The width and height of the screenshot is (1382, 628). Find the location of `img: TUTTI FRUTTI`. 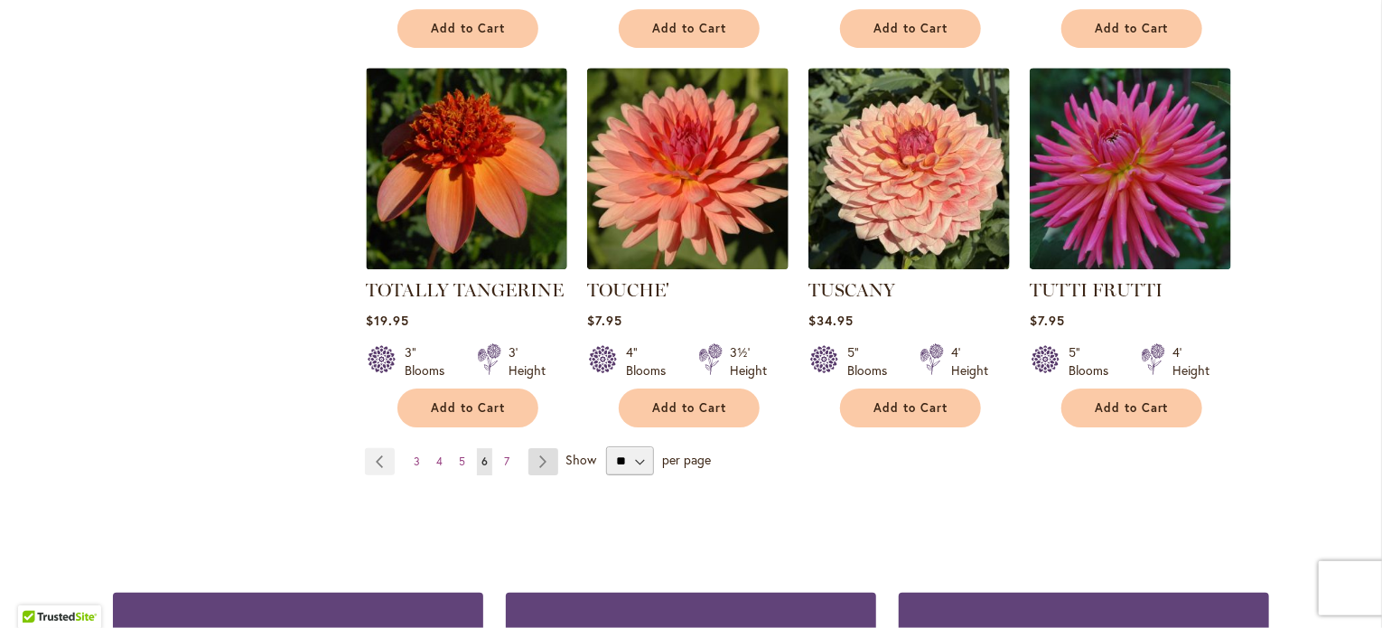

img: TUTTI FRUTTI is located at coordinates (1130, 168).